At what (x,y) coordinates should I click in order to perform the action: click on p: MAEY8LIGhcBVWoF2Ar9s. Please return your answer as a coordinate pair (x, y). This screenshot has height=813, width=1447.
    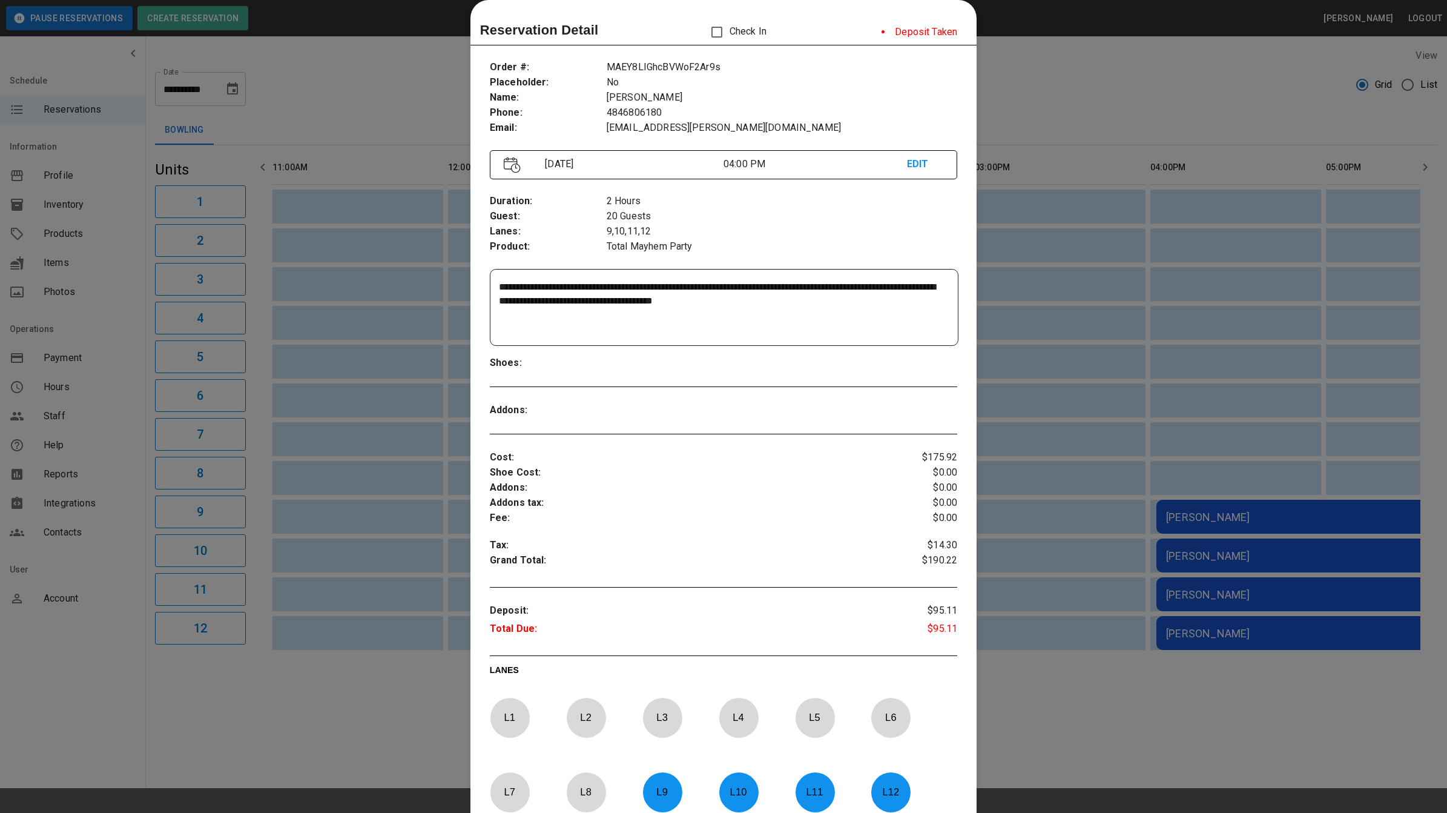
    Looking at the image, I should click on (782, 67).